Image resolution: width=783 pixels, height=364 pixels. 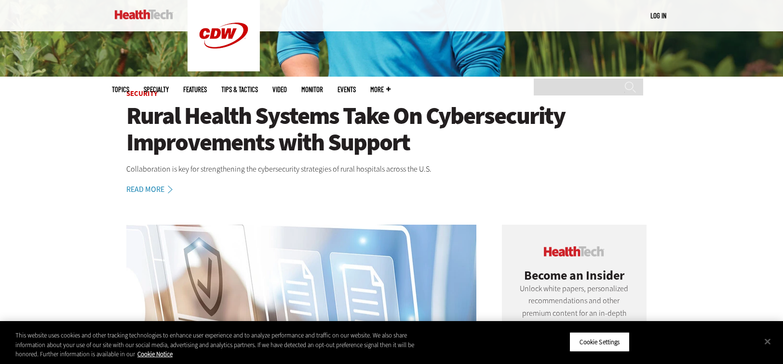 What do you see at coordinates (574, 275) in the screenshot?
I see `span: Become an Insider` at bounding box center [574, 275].